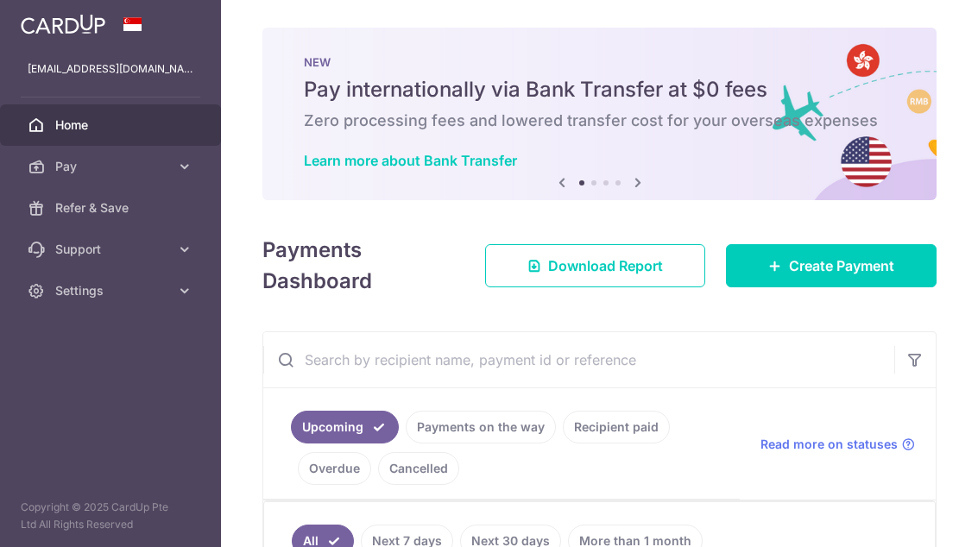 Image resolution: width=978 pixels, height=547 pixels. Describe the element at coordinates (112, 125) in the screenshot. I see `span: Home` at that location.